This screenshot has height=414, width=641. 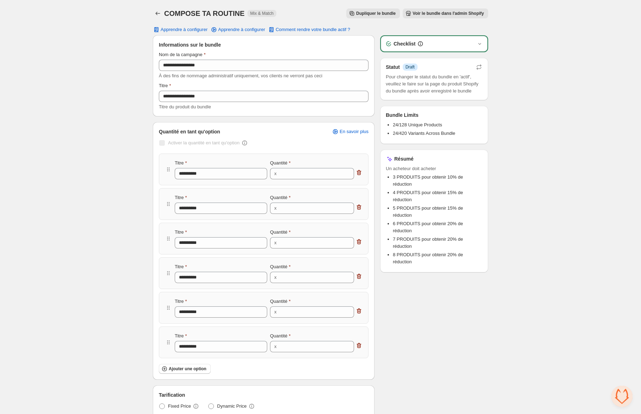 What do you see at coordinates (313, 30) in the screenshot?
I see `span: Comment rendre votre bundle actif ?` at bounding box center [313, 30].